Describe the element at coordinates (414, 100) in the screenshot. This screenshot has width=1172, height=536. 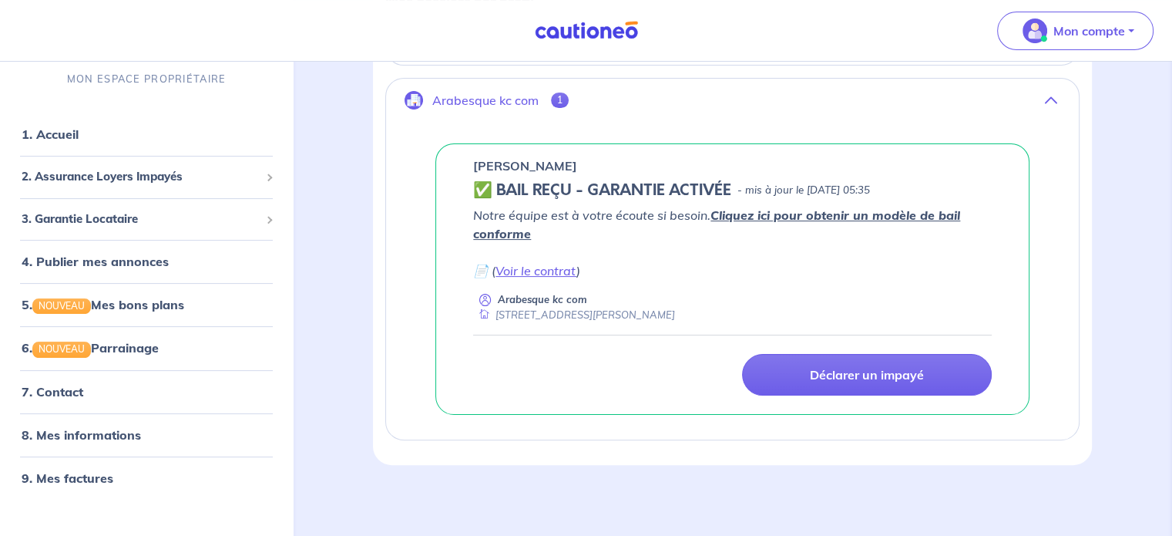
I see `img: illu_company.svg` at that location.